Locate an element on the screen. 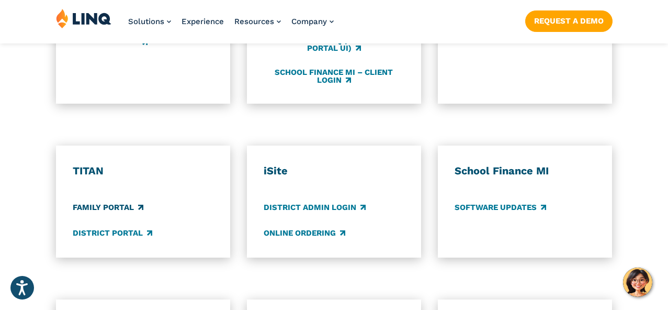  span: Experience is located at coordinates (202, 21).